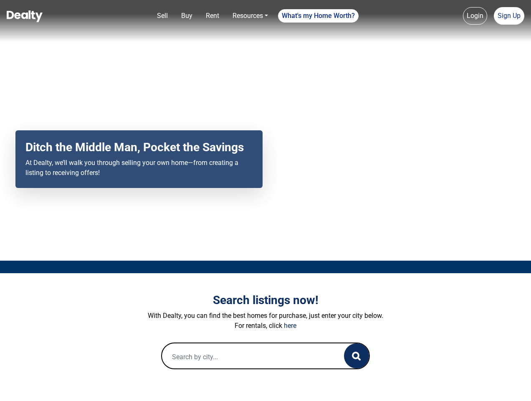  What do you see at coordinates (250, 16) in the screenshot?
I see `a: Resources` at bounding box center [250, 16].